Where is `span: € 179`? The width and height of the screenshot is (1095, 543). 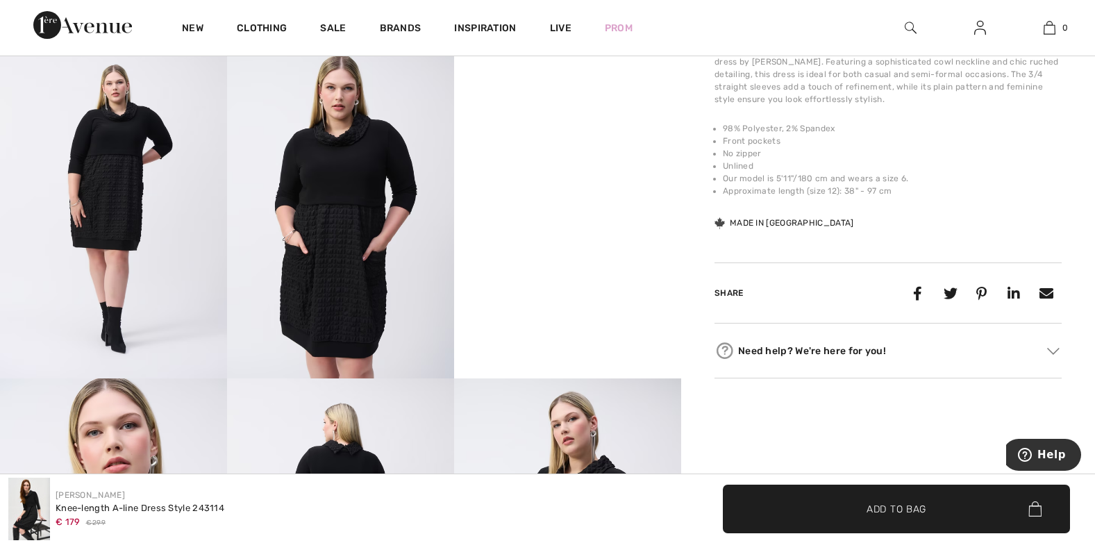 span: € 179 is located at coordinates (68, 522).